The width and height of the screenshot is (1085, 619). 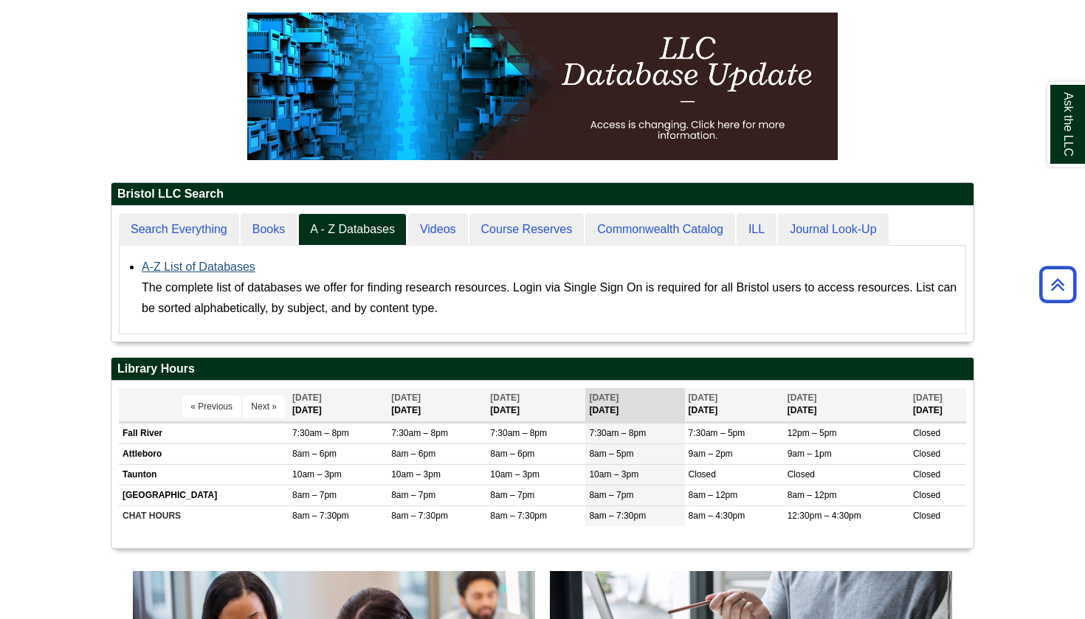 I want to click on span: 9am – 1pm, so click(x=810, y=454).